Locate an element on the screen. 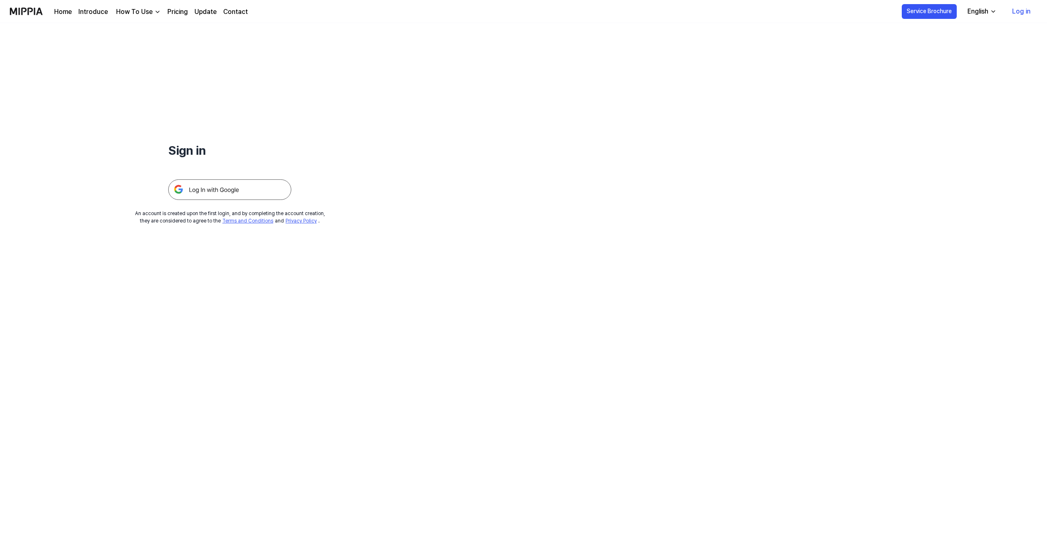 The height and width of the screenshot is (539, 1047). a: Introduce is located at coordinates (93, 12).